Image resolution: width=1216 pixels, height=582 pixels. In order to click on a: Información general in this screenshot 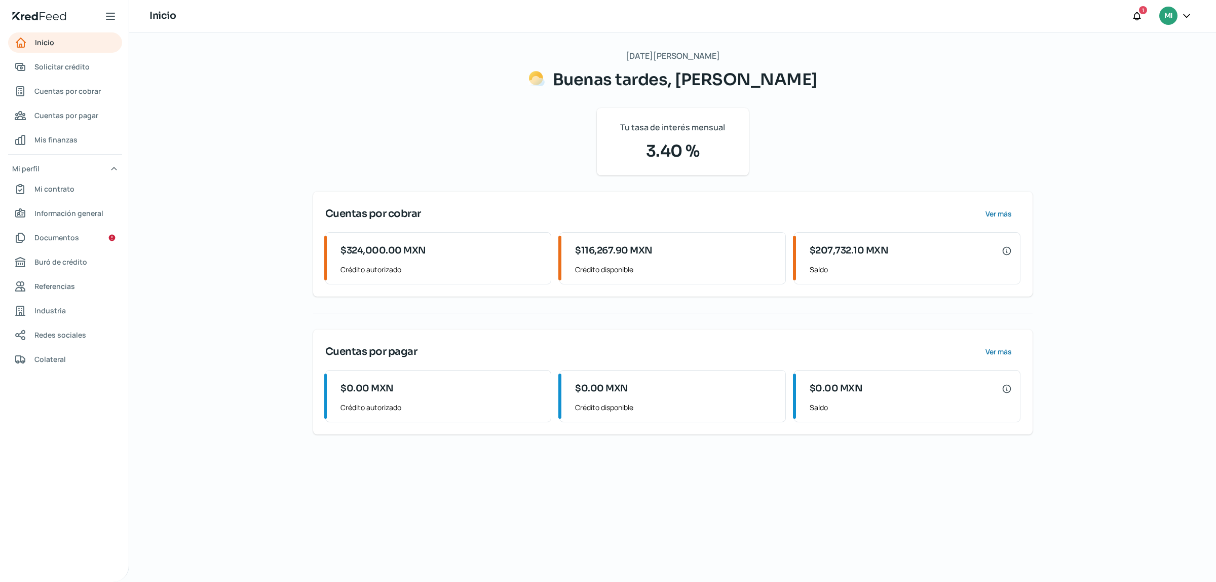, I will do `click(65, 213)`.